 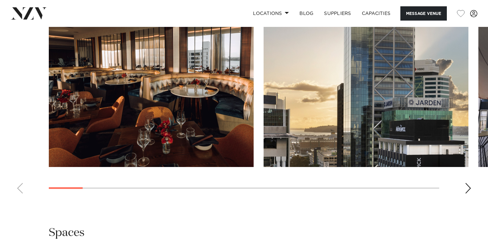 I want to click on img: nzv-logo.png, so click(x=29, y=13).